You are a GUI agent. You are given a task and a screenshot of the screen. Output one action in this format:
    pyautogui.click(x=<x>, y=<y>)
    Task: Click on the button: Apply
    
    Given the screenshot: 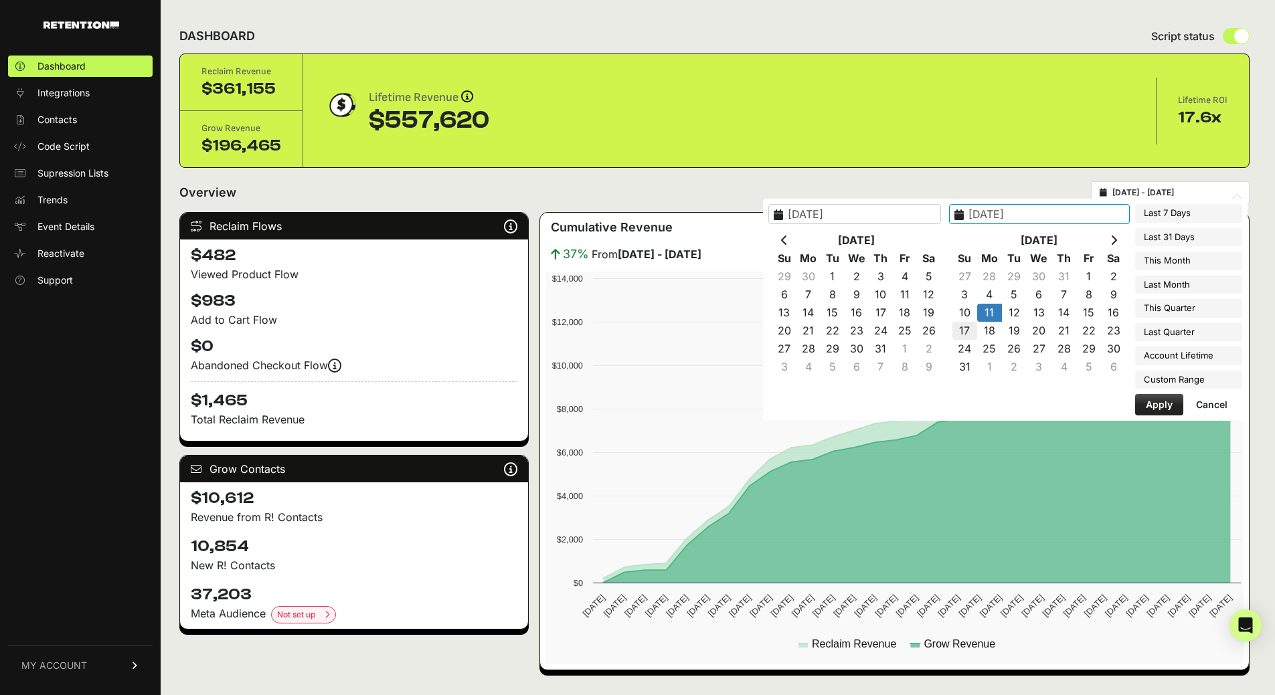 What is the action you would take?
    pyautogui.click(x=1159, y=405)
    